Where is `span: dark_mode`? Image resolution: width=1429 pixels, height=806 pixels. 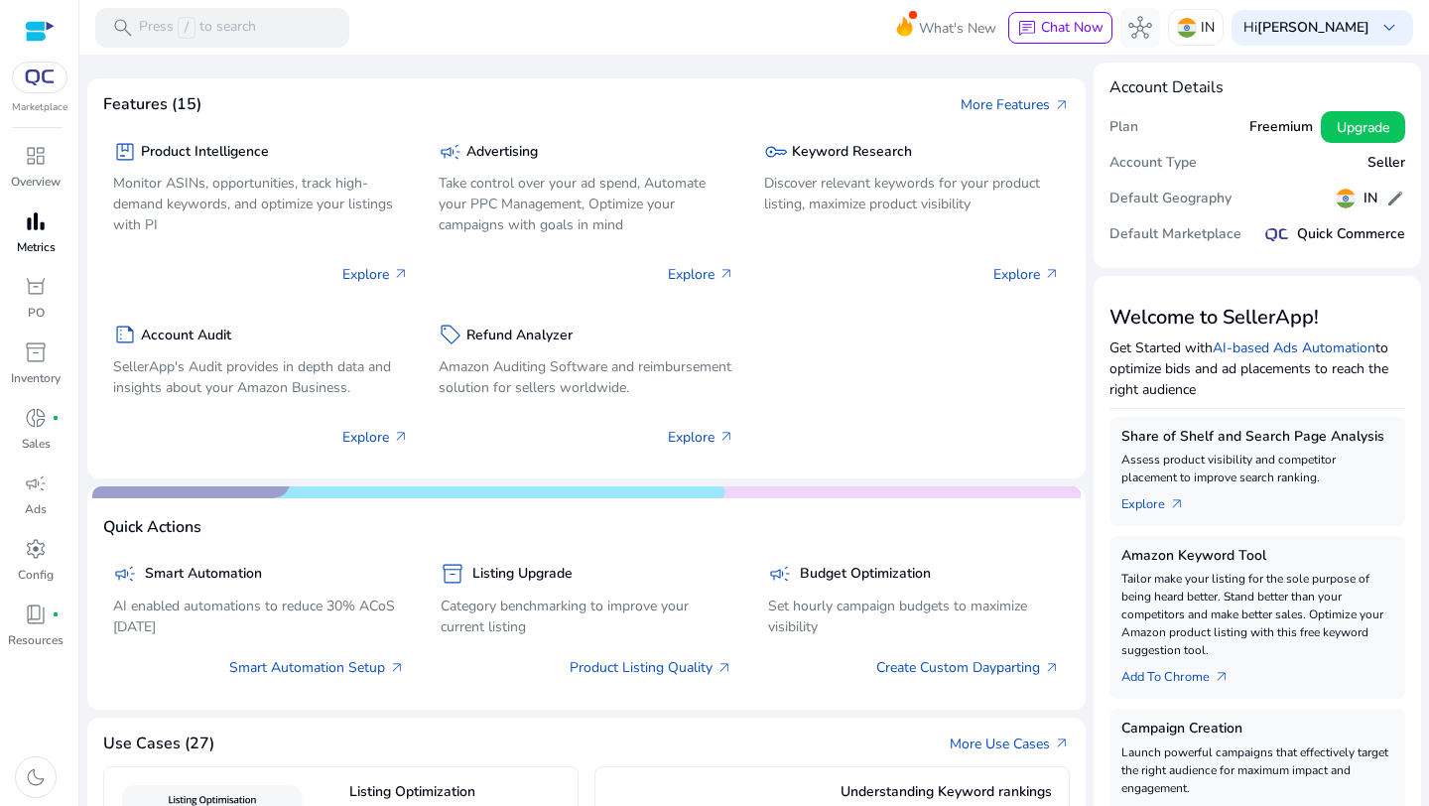 span: dark_mode is located at coordinates (36, 777).